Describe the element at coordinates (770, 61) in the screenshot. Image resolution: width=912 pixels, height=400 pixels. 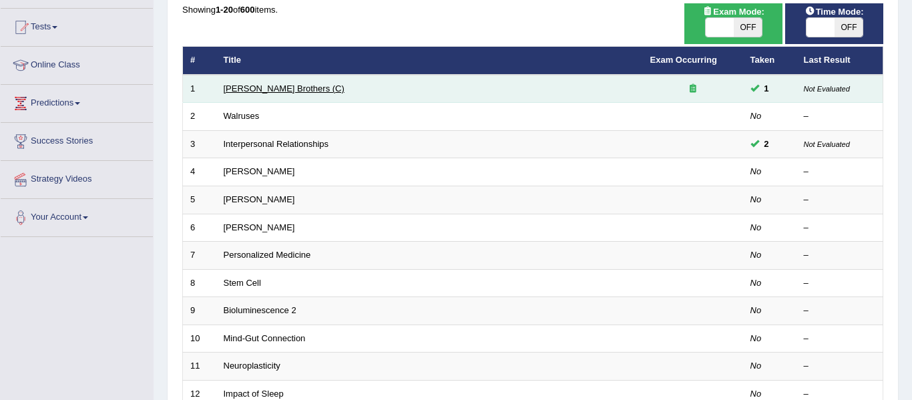
I see `th: Taken` at that location.